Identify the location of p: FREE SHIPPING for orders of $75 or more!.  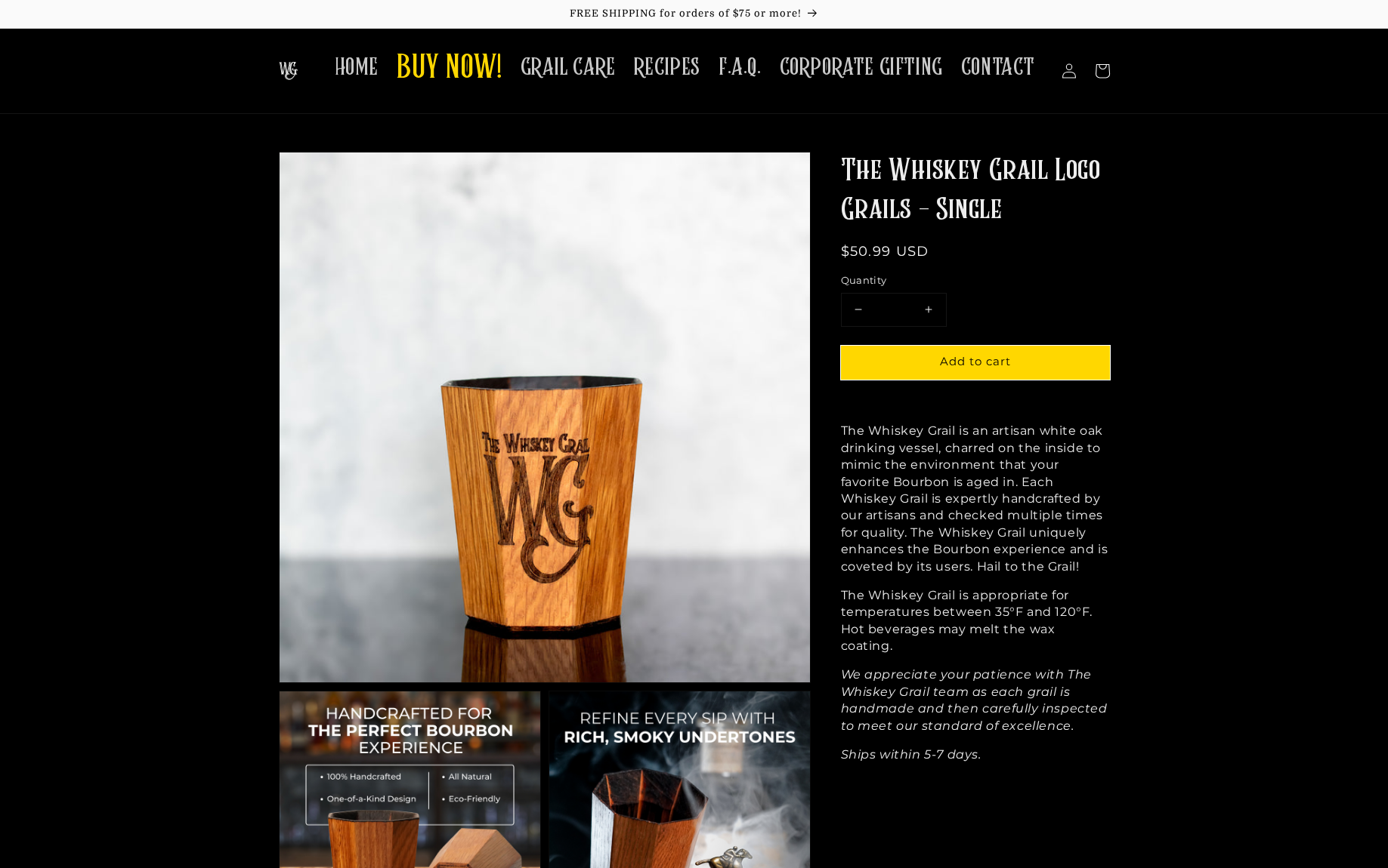
(694, 13).